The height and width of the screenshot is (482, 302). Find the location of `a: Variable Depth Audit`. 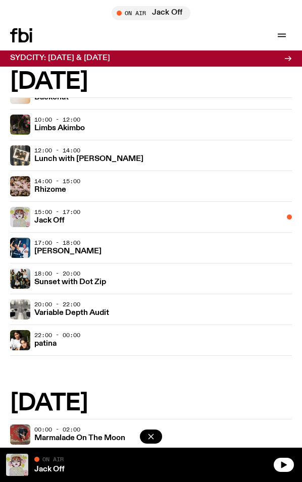

a: Variable Depth Audit is located at coordinates (72, 312).